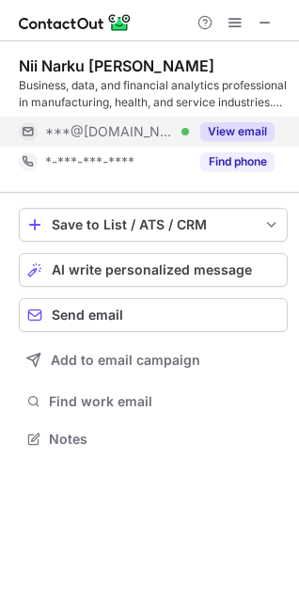 The image size is (299, 600). What do you see at coordinates (75, 23) in the screenshot?
I see `img: ContactOut v5.3.10` at bounding box center [75, 23].